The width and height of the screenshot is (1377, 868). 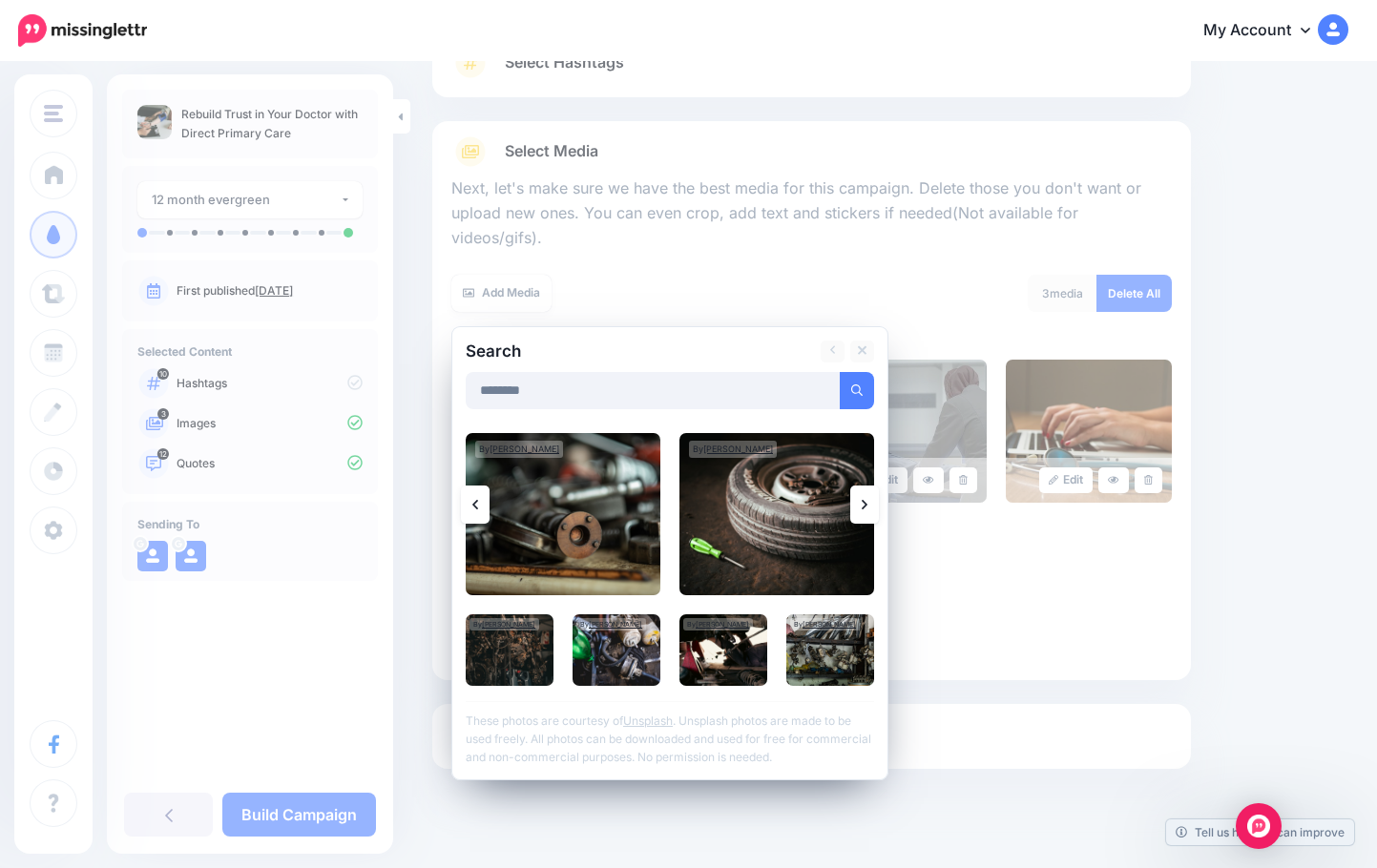 I want to click on p: First published, so click(x=269, y=291).